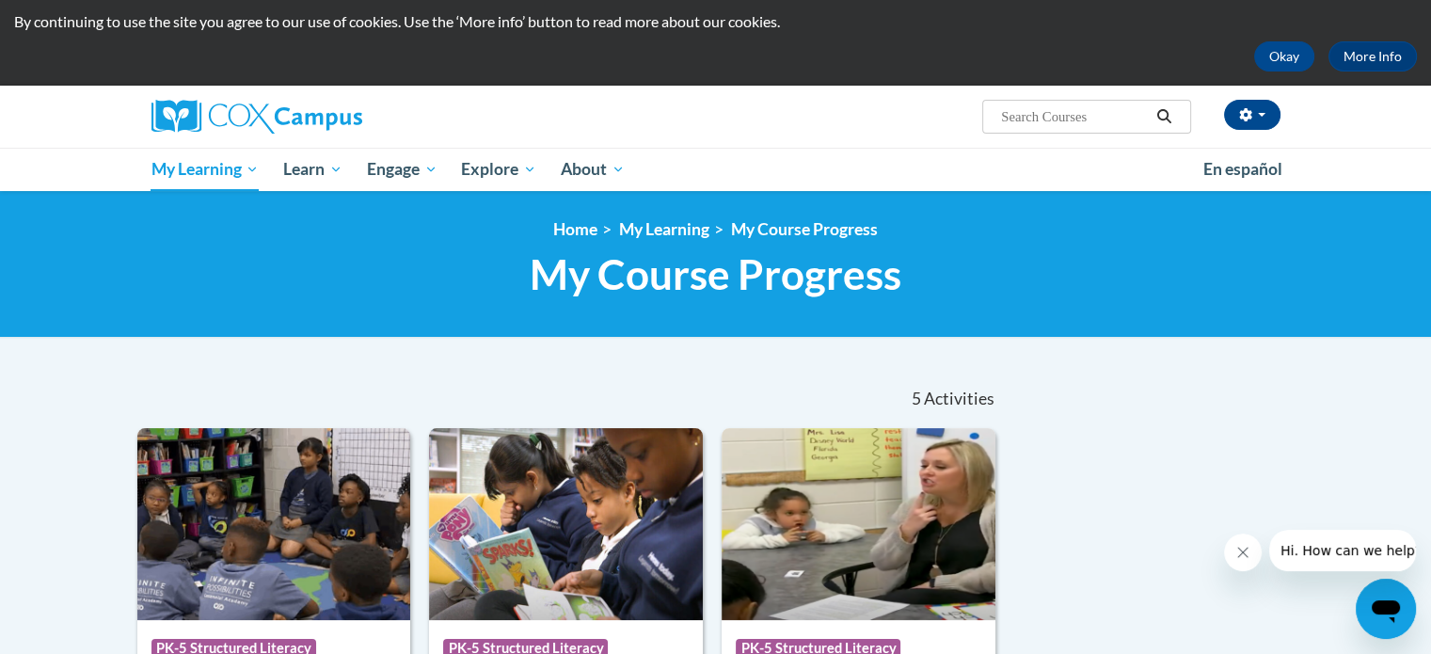 Image resolution: width=1431 pixels, height=654 pixels. What do you see at coordinates (330, 117) in the screenshot?
I see `a: Cox Campus` at bounding box center [330, 117].